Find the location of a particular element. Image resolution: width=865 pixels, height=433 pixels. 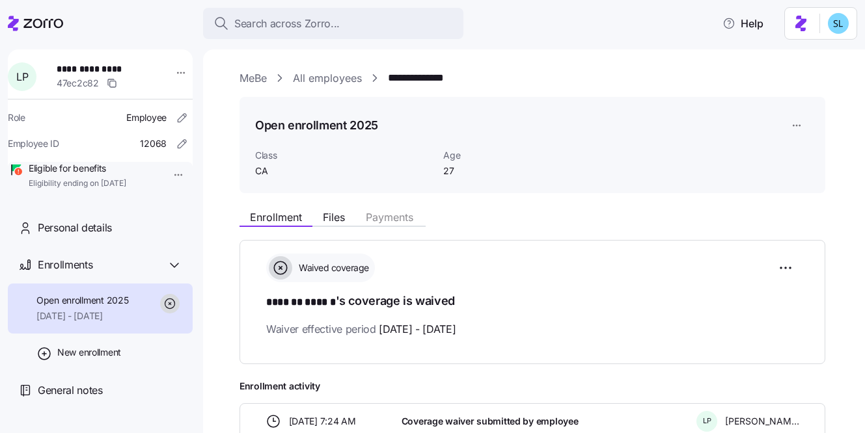

a: All employees is located at coordinates (327, 78).